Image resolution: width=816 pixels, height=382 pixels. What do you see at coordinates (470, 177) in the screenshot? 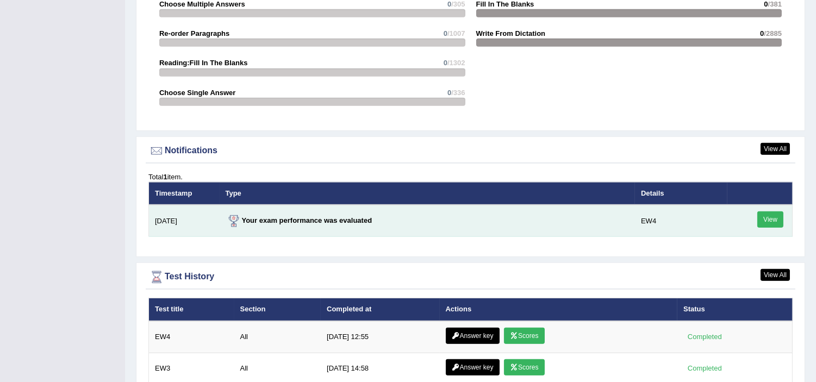
I see `div: Total item.` at bounding box center [470, 177].